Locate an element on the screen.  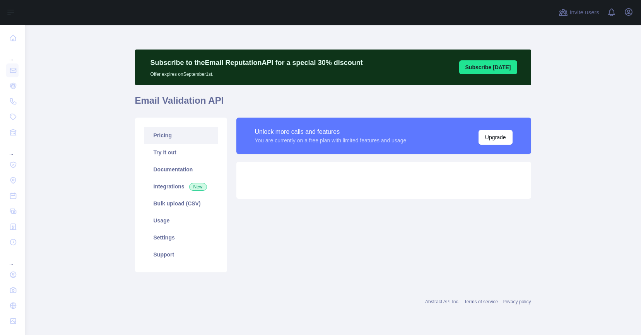
span: New is located at coordinates (198, 187).